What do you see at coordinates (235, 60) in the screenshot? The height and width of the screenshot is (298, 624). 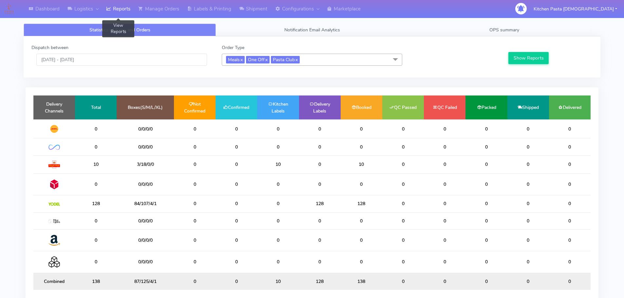 I see `span: Meals` at bounding box center [235, 60].